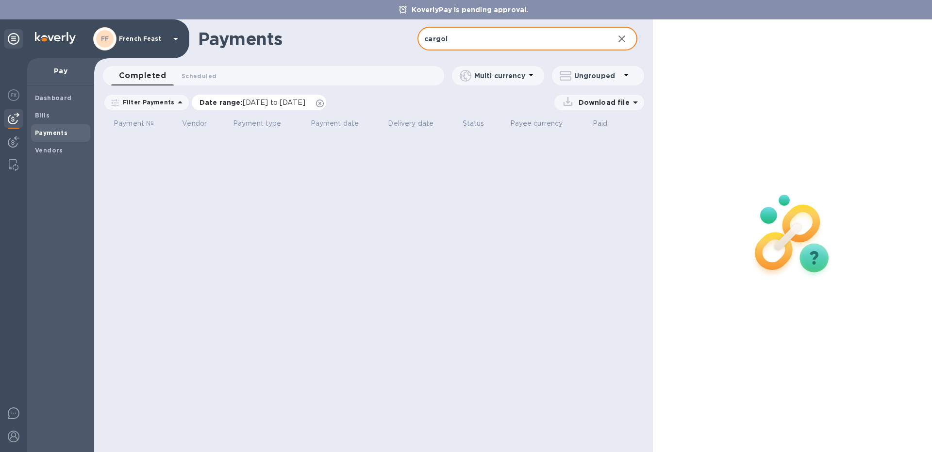 This screenshot has height=452, width=932. What do you see at coordinates (133, 123) in the screenshot?
I see `p: Payment №` at bounding box center [133, 123].